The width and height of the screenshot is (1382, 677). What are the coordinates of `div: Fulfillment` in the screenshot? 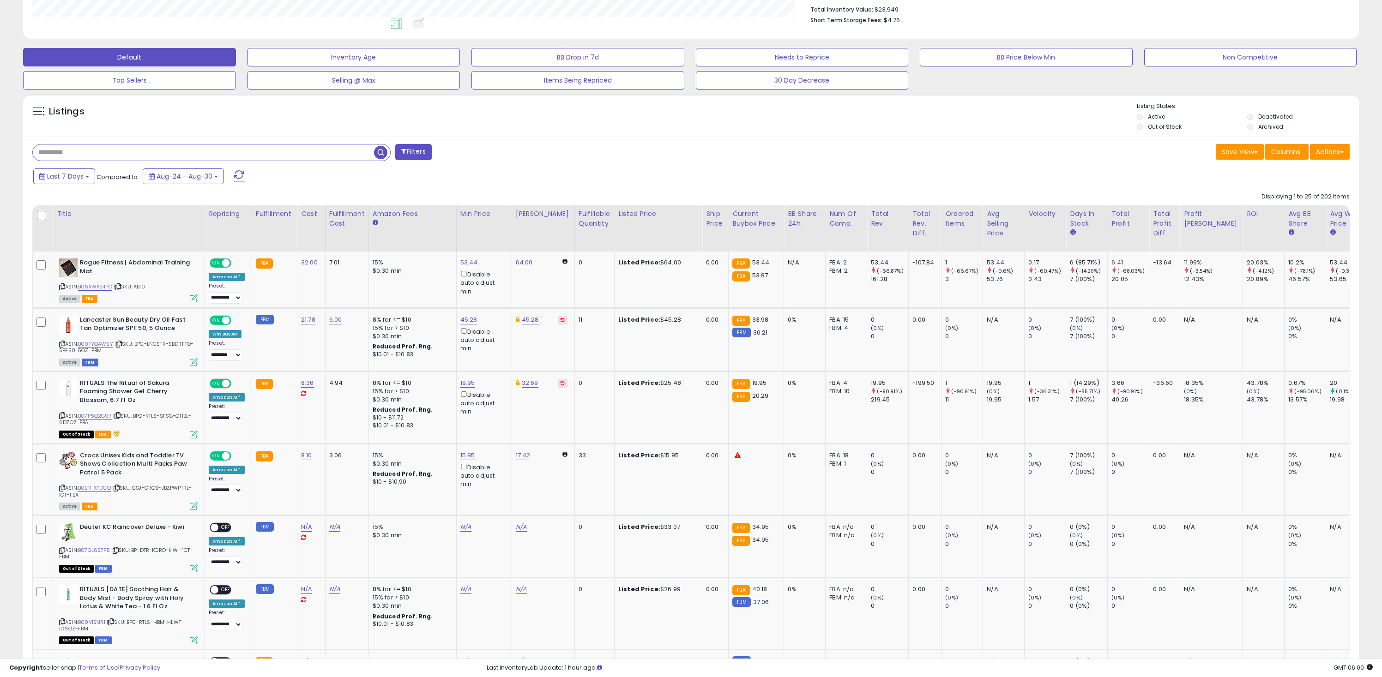 It's located at (274, 214).